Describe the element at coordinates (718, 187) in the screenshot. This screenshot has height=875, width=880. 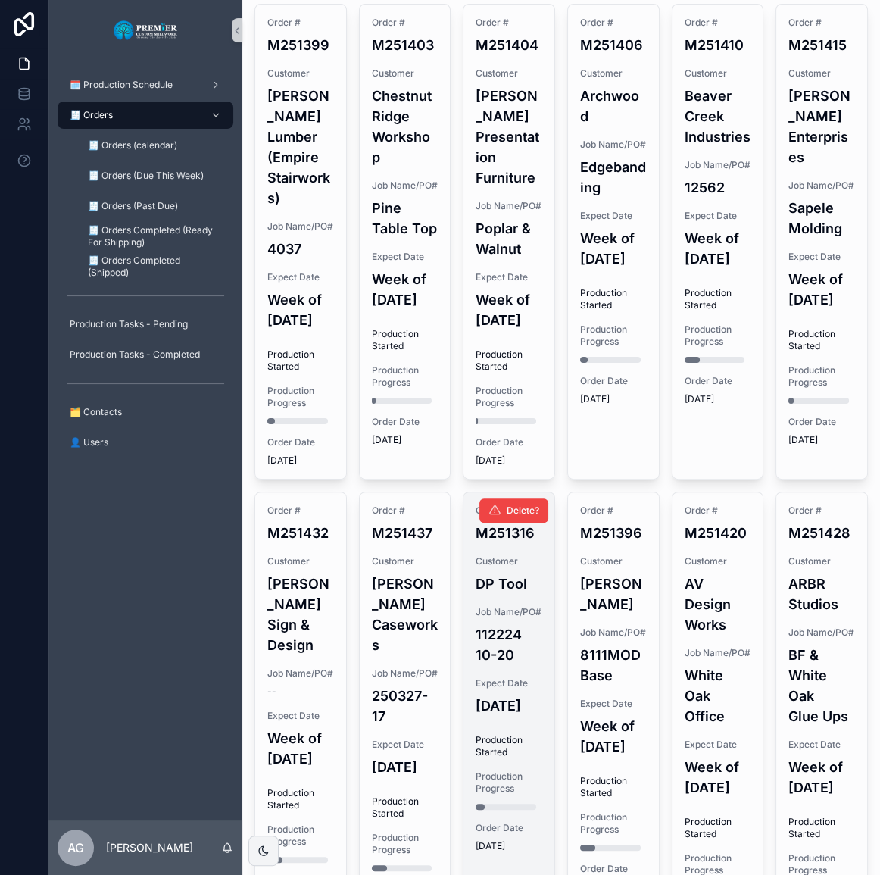
I see `h4: 12562` at that location.